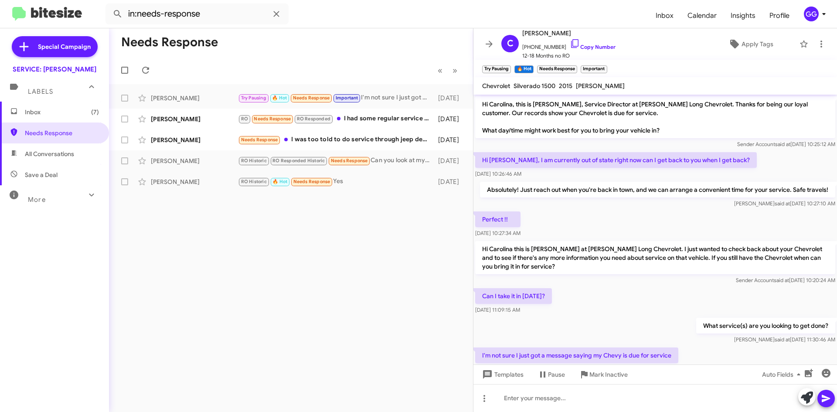 Image resolution: width=837 pixels, height=412 pixels. Describe the element at coordinates (54, 47) in the screenshot. I see `a: Special Campaign` at that location.